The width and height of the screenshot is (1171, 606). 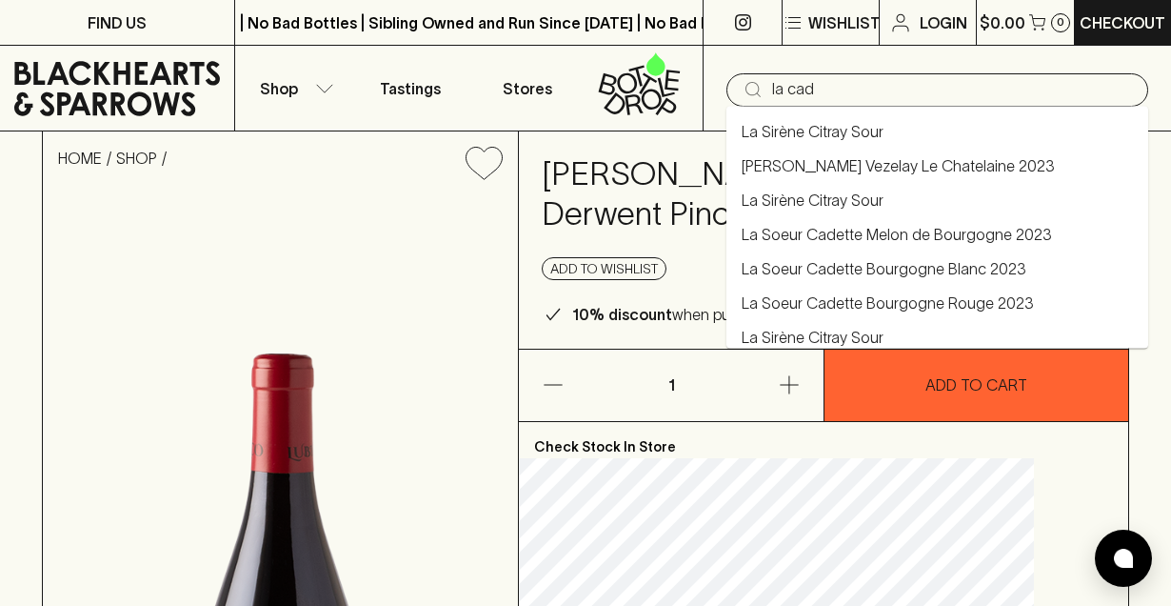 What do you see at coordinates (845, 23) in the screenshot?
I see `p: Wishlist` at bounding box center [845, 23].